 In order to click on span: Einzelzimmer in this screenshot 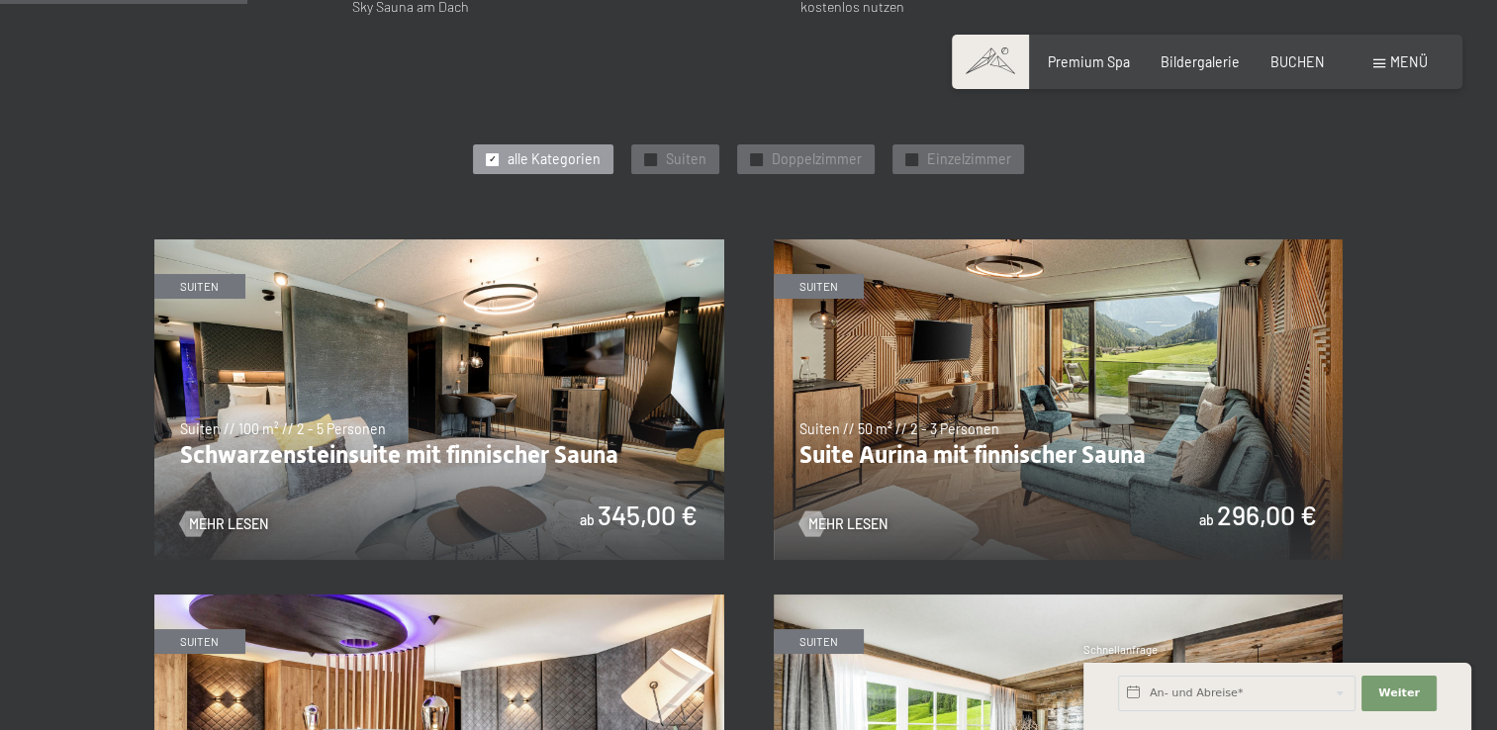, I will do `click(968, 159)`.